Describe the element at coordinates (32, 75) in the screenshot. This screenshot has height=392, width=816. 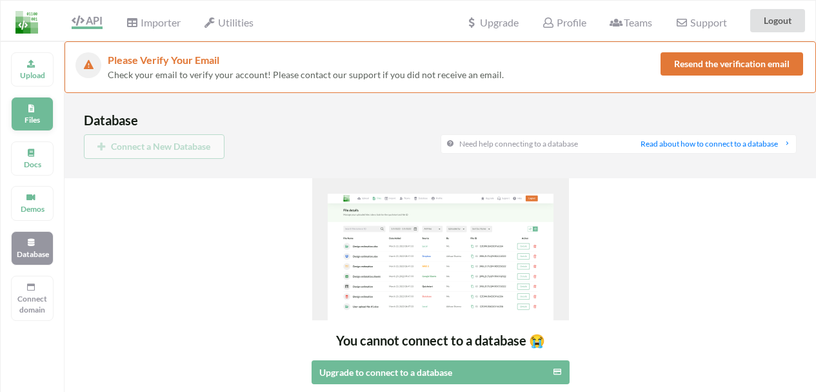
I see `p: Upload` at that location.